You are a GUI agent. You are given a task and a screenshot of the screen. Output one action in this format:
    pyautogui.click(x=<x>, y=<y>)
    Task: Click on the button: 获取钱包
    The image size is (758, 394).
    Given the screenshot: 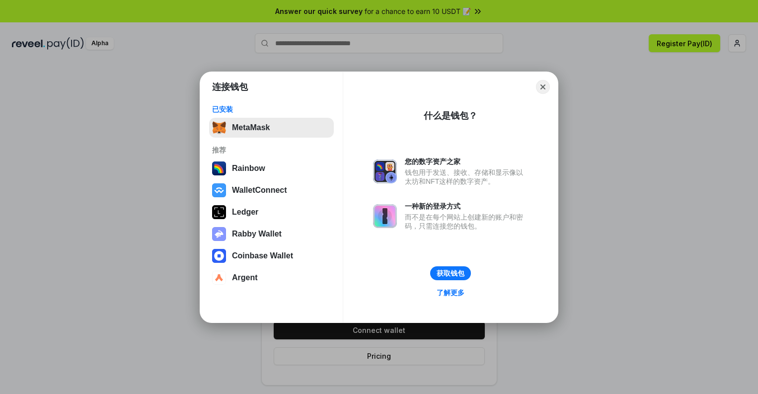 What is the action you would take?
    pyautogui.click(x=451, y=273)
    